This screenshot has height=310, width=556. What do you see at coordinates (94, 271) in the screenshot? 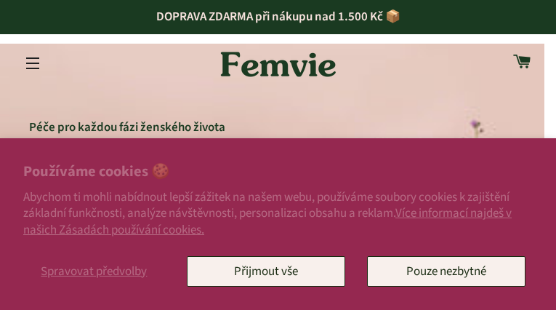
I see `button: Spravovat předvolby` at bounding box center [94, 271].